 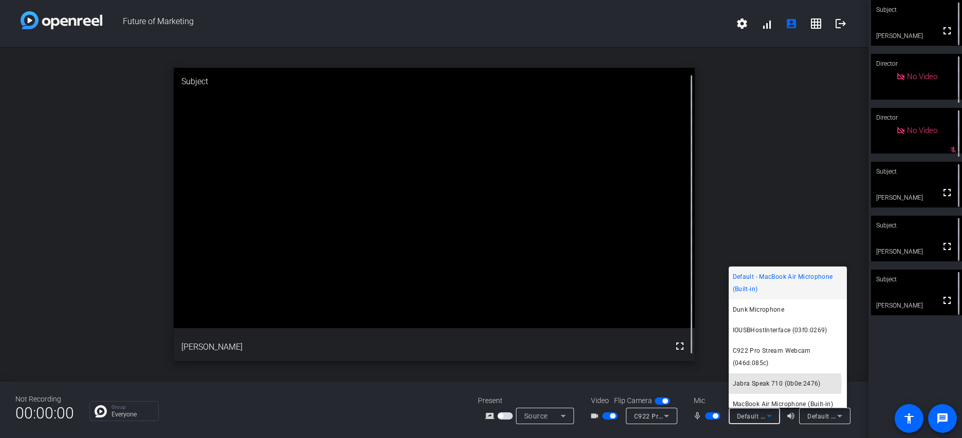 What do you see at coordinates (759, 310) in the screenshot?
I see `span: Dunk Microphone` at bounding box center [759, 310].